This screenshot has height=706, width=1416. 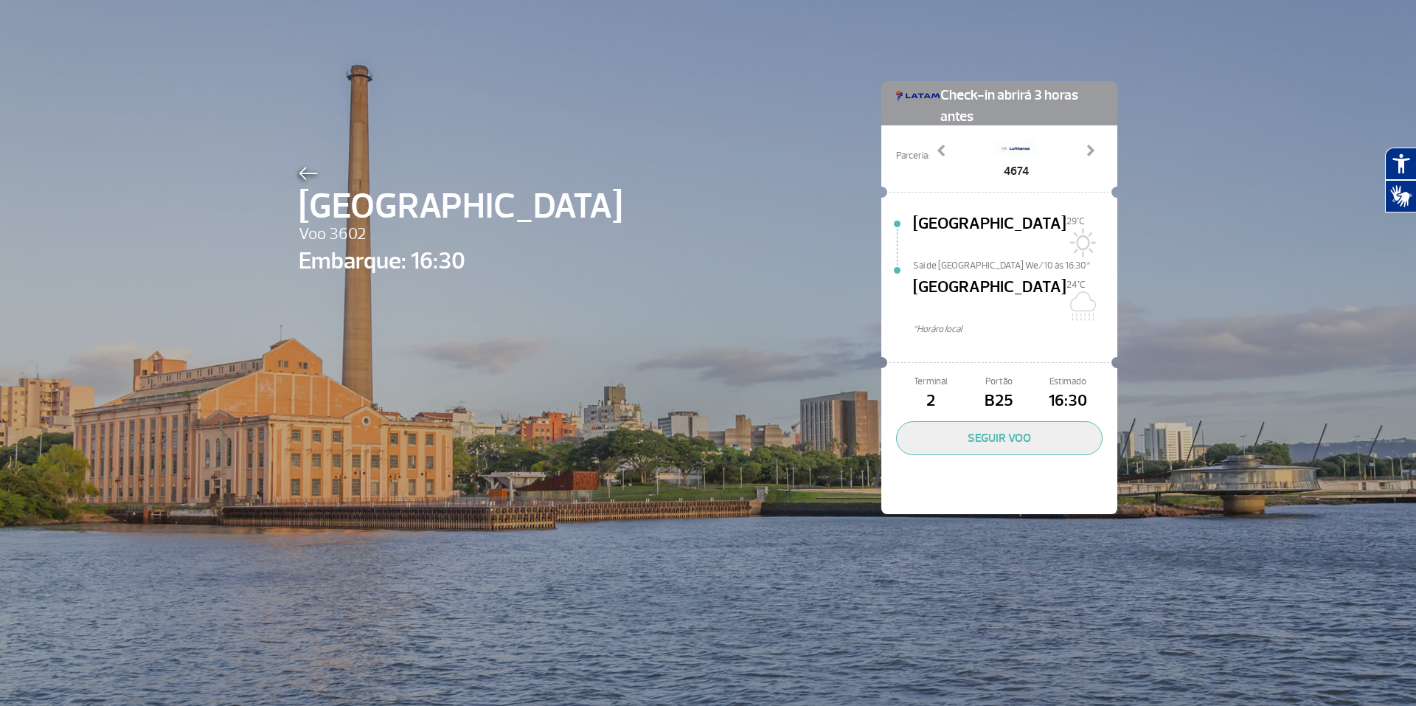 I want to click on span: *Horáro local, so click(x=1015, y=329).